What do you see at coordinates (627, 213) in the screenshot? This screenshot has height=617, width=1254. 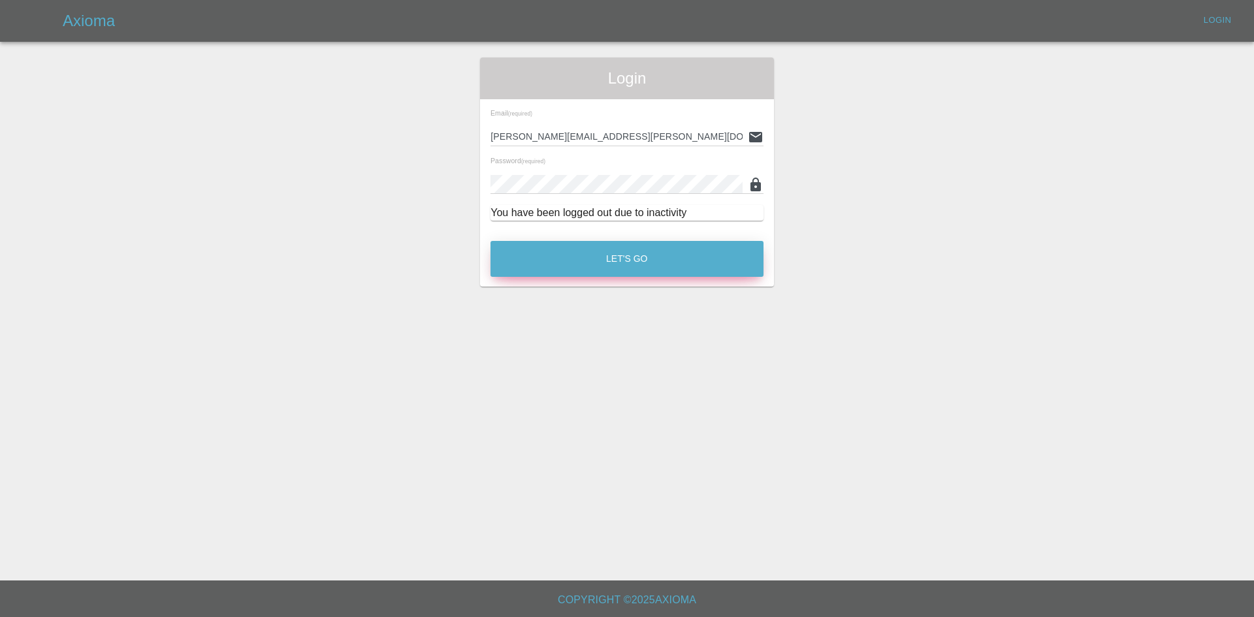 I see `div: You have been logged out due to inactivity` at bounding box center [627, 213].